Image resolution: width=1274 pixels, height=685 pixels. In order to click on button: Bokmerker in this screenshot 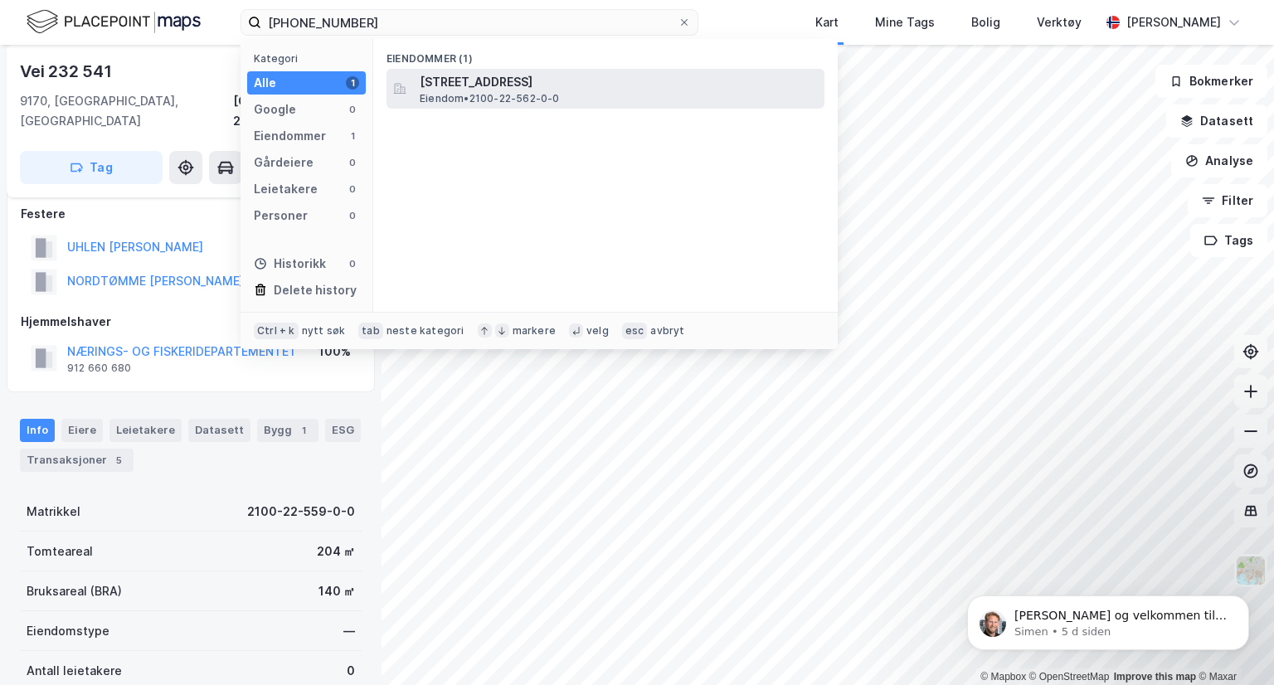, I will do `click(1211, 81)`.